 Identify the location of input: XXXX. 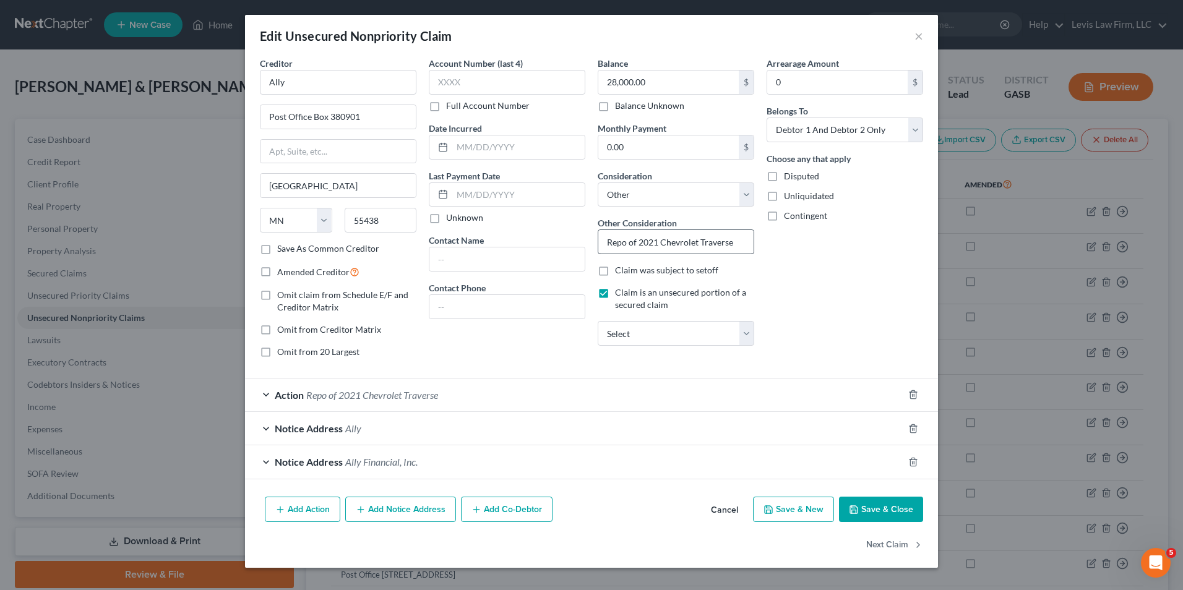
(507, 82).